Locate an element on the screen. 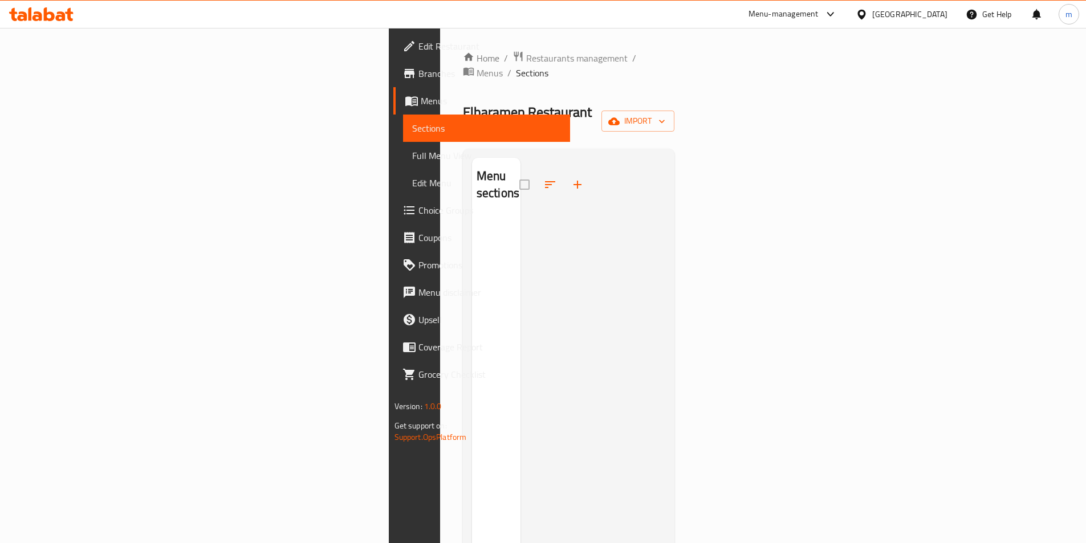  span: Full Menu View is located at coordinates (486, 156).